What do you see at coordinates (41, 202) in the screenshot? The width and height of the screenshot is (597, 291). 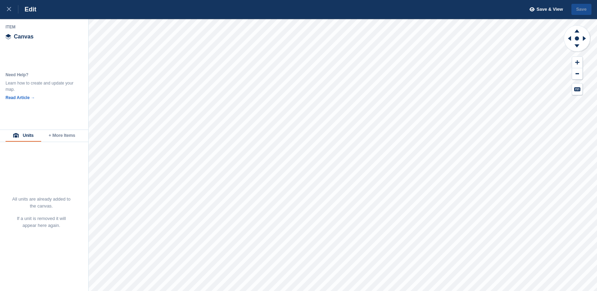 I see `p: All units are already added to the canvas.` at bounding box center [41, 202].